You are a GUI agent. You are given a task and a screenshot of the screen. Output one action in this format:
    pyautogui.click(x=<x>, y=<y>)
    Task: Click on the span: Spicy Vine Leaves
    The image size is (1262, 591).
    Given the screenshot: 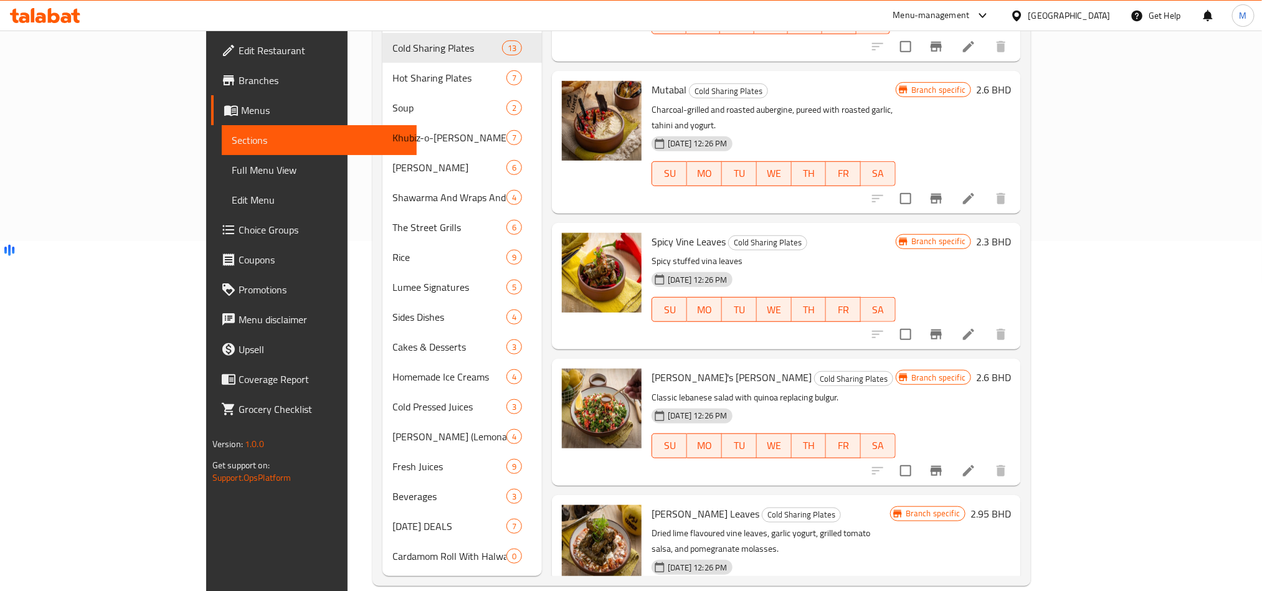 What is the action you would take?
    pyautogui.click(x=688, y=242)
    